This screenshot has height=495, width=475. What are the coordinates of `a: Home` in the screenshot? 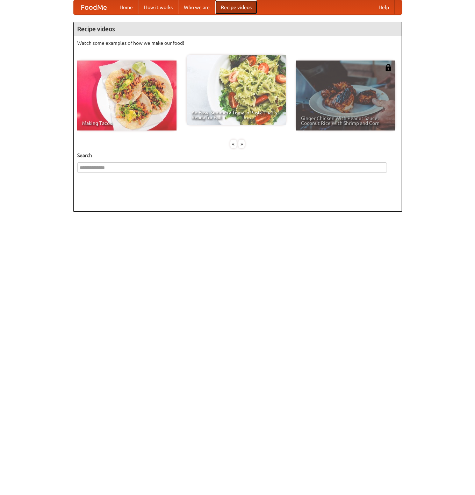 It's located at (126, 7).